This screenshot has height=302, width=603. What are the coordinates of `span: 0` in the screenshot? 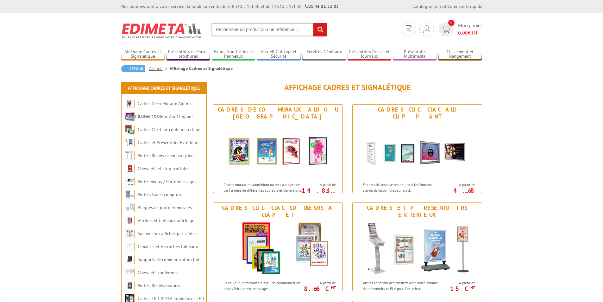 It's located at (452, 23).